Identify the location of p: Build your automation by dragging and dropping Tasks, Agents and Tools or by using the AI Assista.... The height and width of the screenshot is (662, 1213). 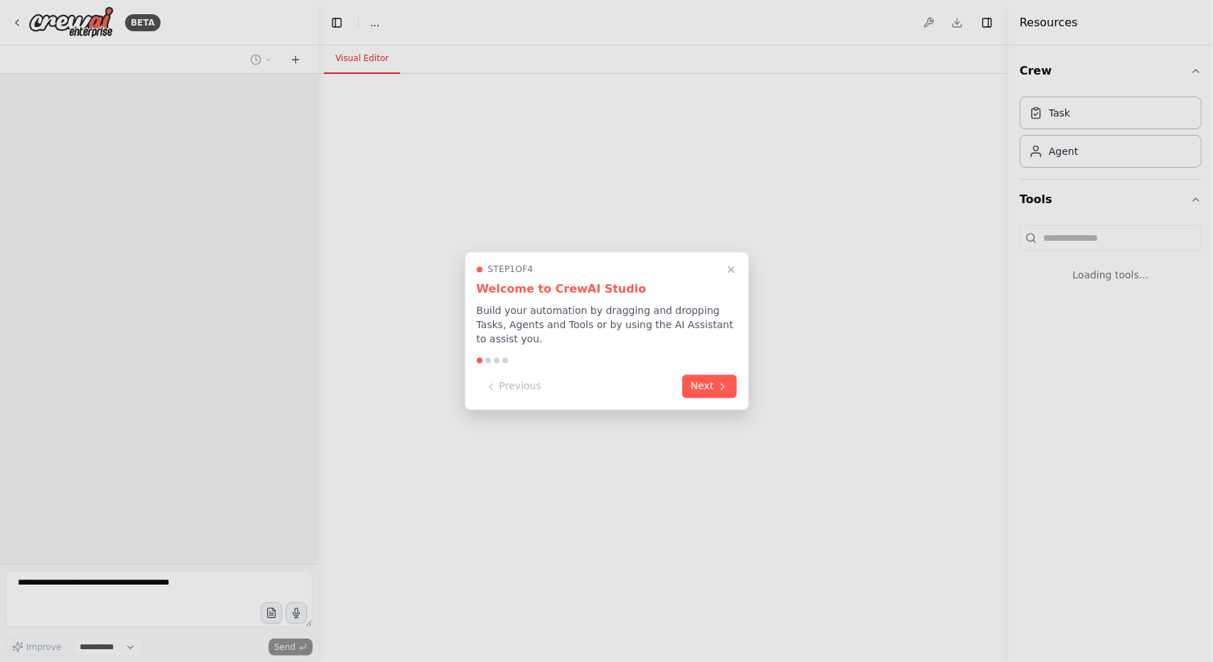
(607, 325).